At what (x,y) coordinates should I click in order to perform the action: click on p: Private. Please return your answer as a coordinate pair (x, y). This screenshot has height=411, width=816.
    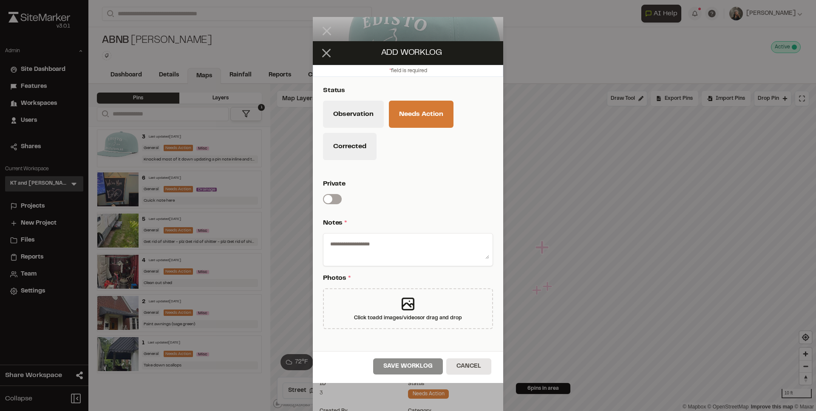
    Looking at the image, I should click on (406, 184).